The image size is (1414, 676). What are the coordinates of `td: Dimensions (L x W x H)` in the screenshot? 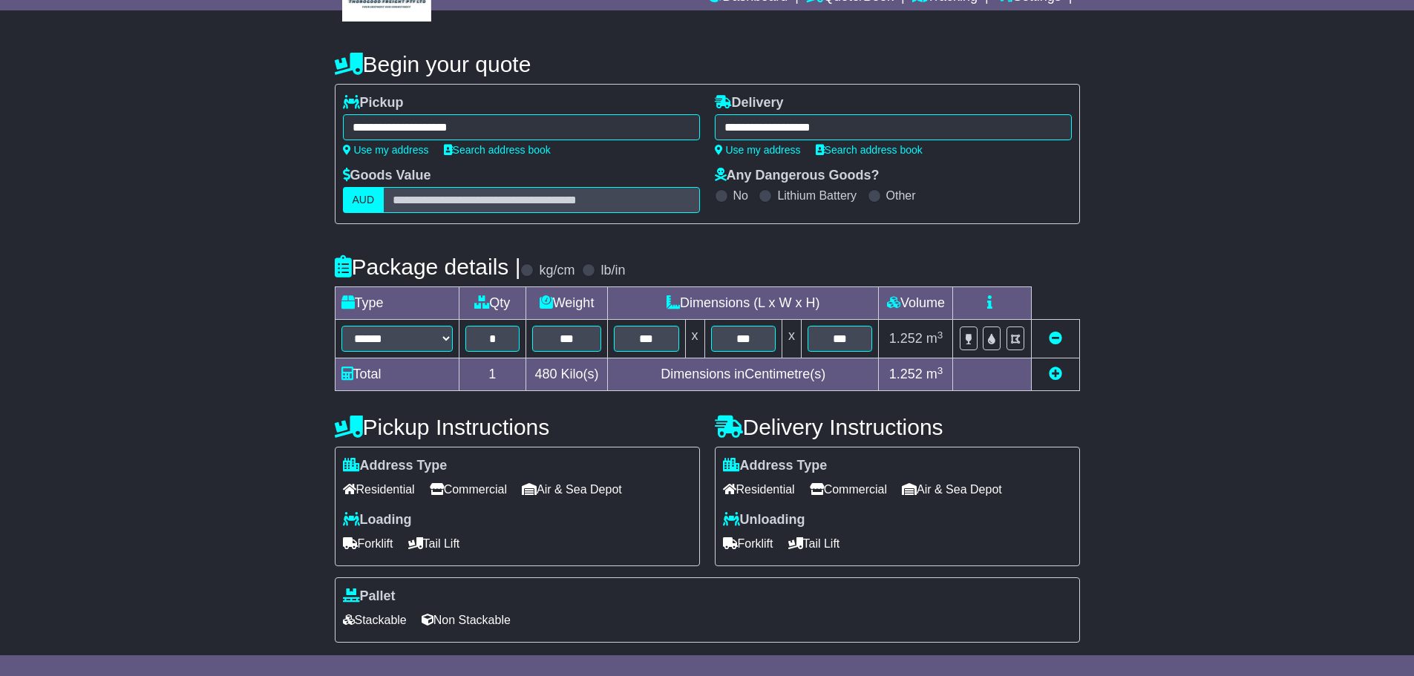 It's located at (743, 304).